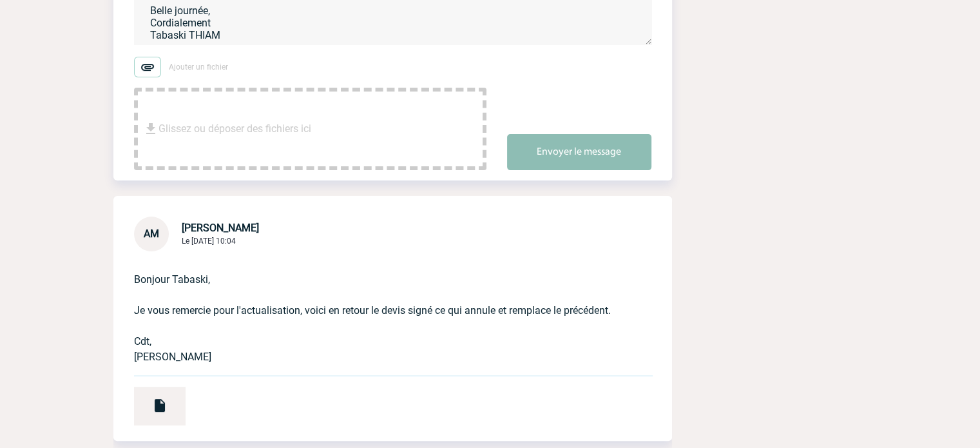 The height and width of the screenshot is (448, 980). I want to click on span: AM, so click(151, 233).